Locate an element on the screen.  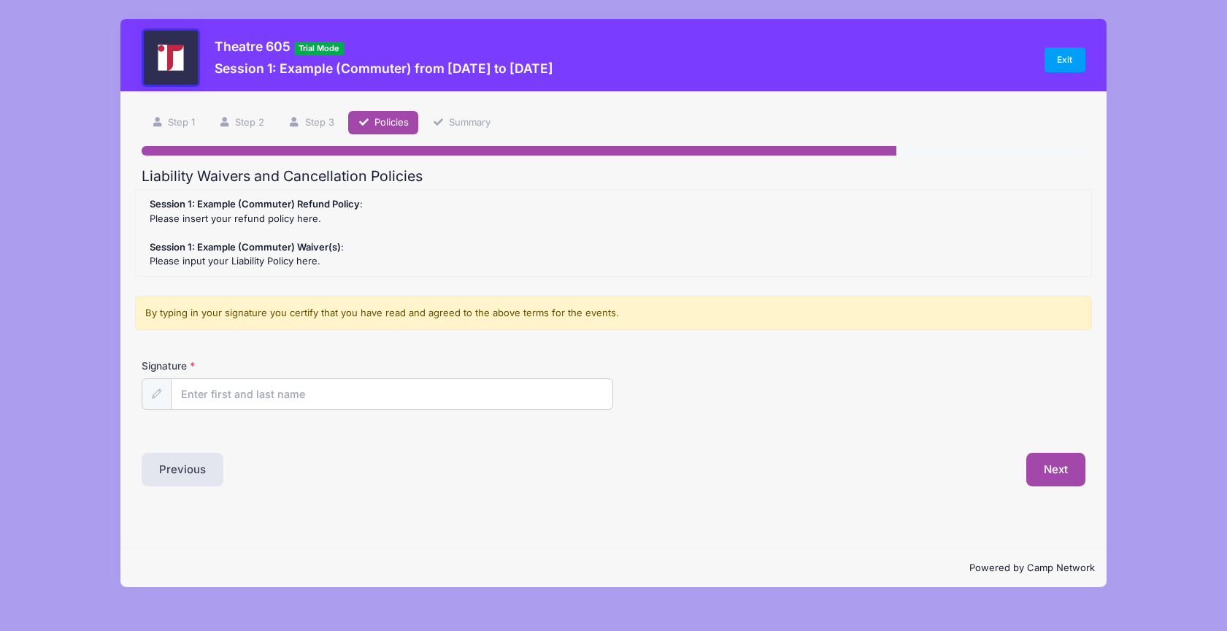
button: Previous is located at coordinates (182, 469).